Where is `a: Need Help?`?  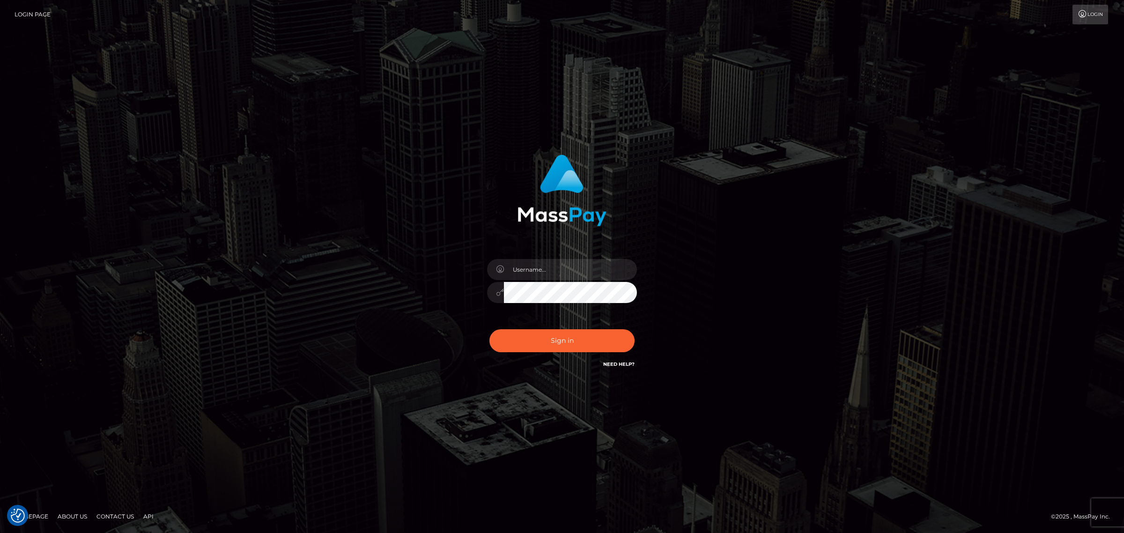
a: Need Help? is located at coordinates (619, 364).